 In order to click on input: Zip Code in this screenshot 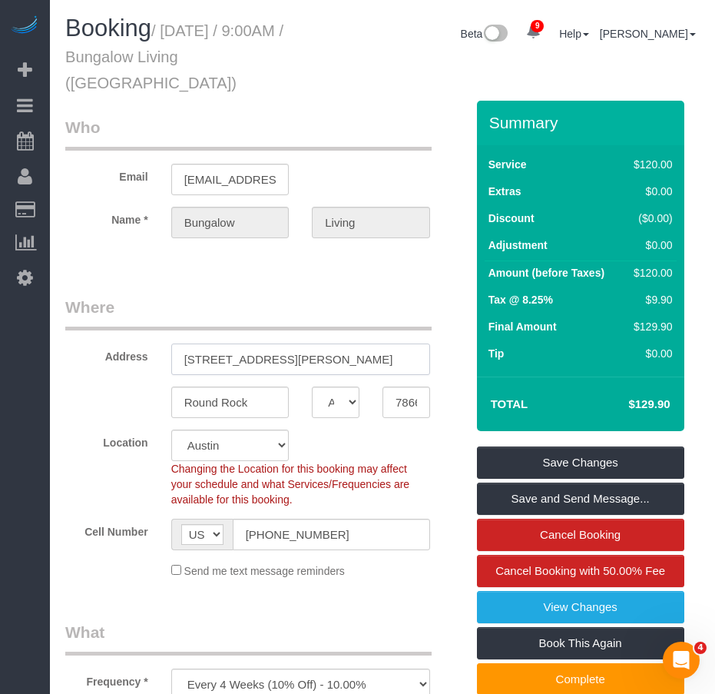, I will do `click(406, 402)`.